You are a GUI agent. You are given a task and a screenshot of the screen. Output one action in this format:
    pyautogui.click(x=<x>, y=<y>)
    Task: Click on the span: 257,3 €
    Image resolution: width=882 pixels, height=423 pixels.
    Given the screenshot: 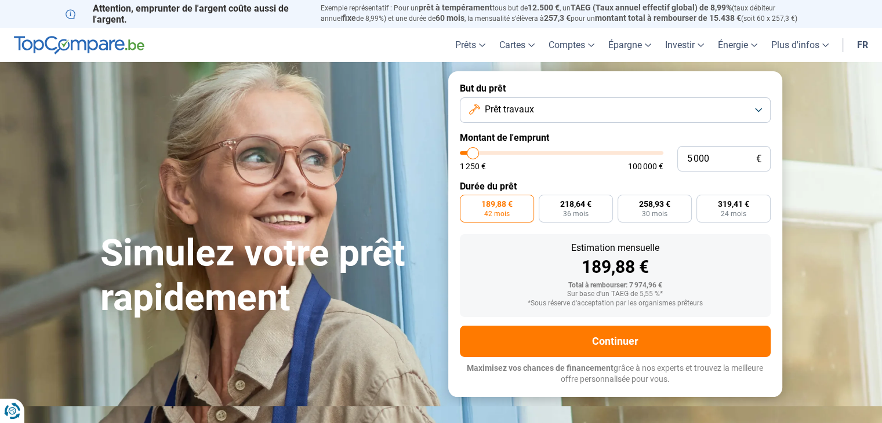 What is the action you would take?
    pyautogui.click(x=557, y=18)
    